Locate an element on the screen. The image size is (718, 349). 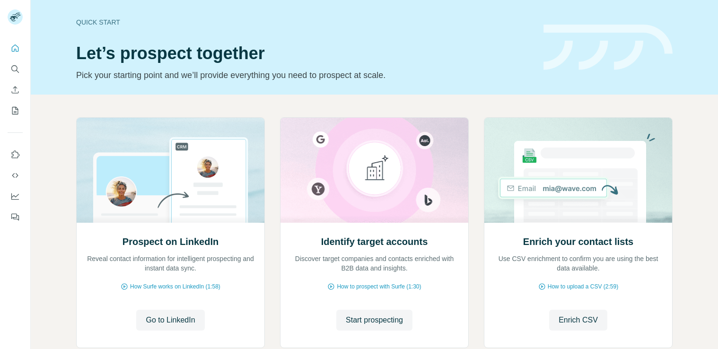
img: Prospect on LinkedIn is located at coordinates (170, 170).